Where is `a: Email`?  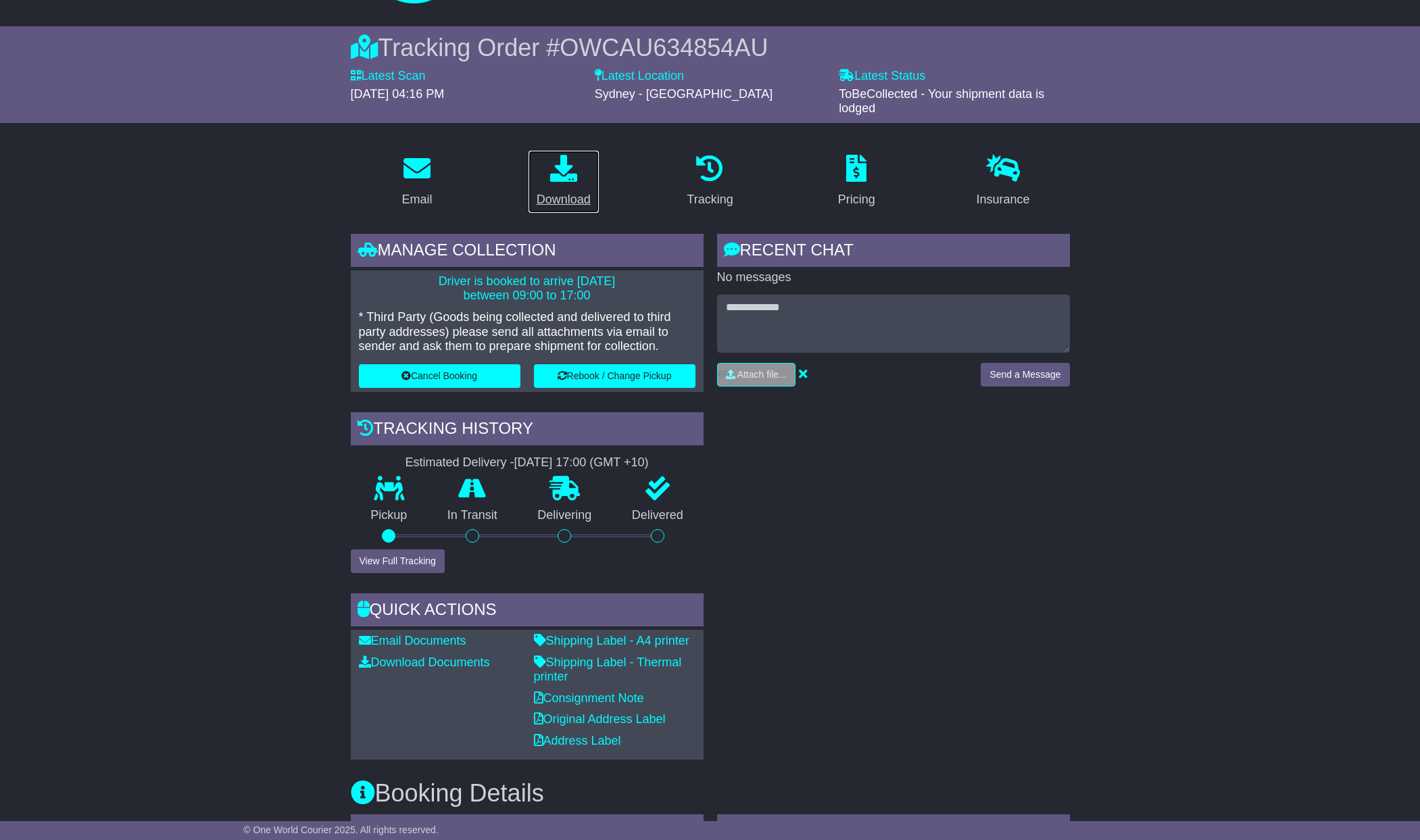
a: Email is located at coordinates (416, 182).